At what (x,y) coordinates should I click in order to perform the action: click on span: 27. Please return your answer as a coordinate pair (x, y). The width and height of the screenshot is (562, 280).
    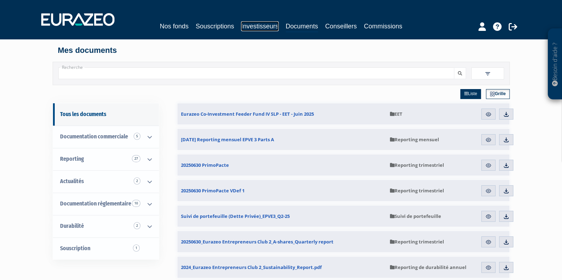
    Looking at the image, I should click on (136, 159).